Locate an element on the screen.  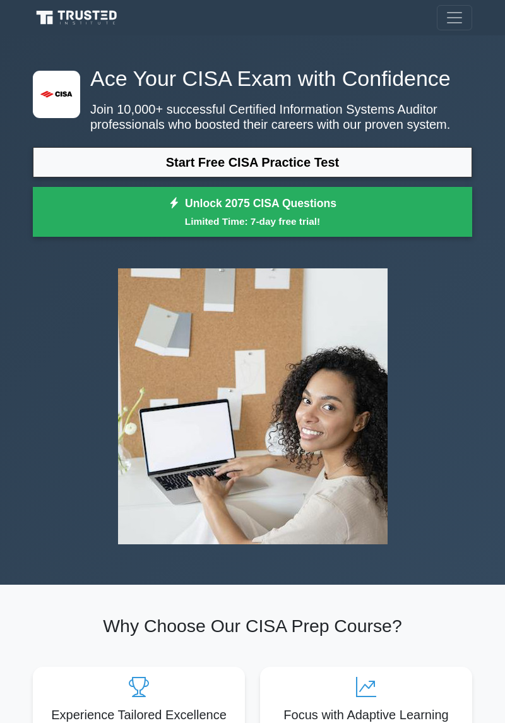
p: Join 10,000+ successful Certified Information Systems Auditor professionals who boosted their car... is located at coordinates (253, 117).